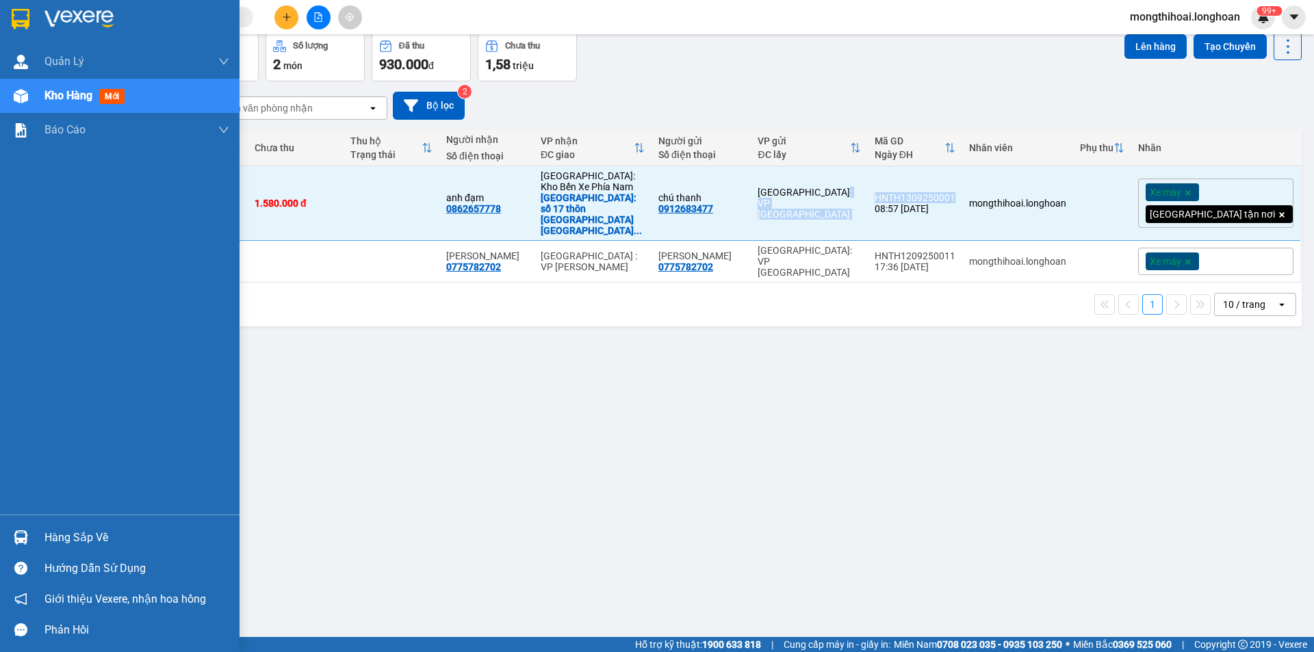 This screenshot has width=1314, height=652. What do you see at coordinates (386, 155) in the screenshot?
I see `div: Trạng thái` at bounding box center [386, 155].